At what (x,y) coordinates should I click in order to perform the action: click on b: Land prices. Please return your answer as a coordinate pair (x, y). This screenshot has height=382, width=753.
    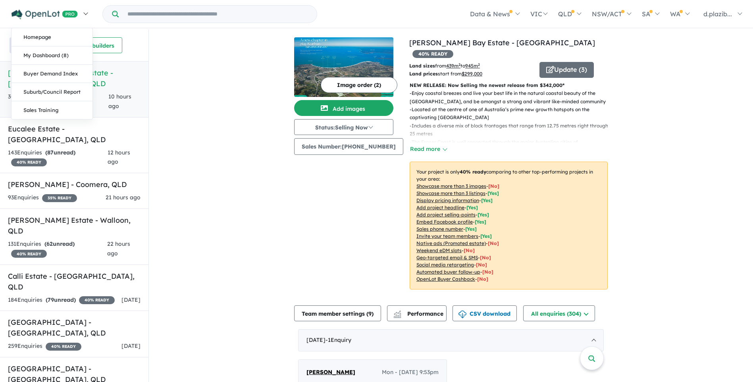
    Looking at the image, I should click on (424, 73).